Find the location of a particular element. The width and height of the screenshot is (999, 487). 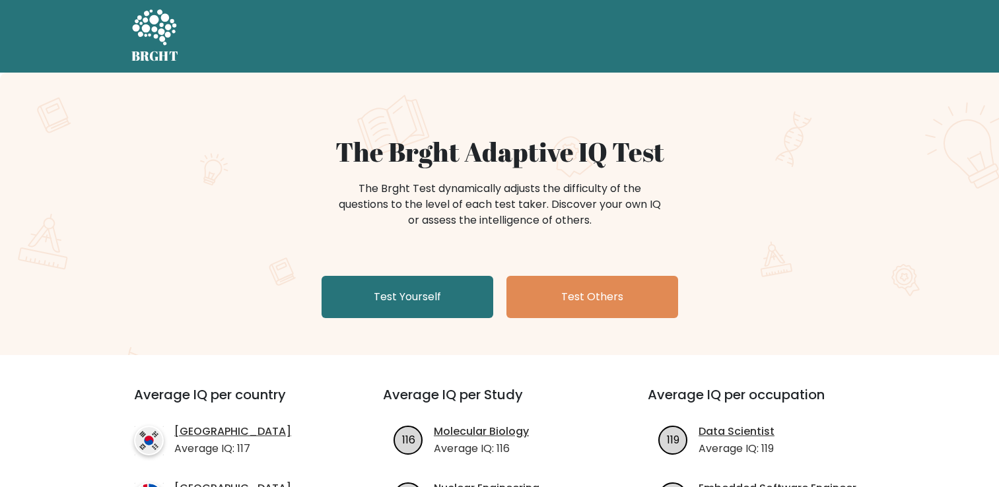

h3: Average IQ per Study is located at coordinates (499, 403).